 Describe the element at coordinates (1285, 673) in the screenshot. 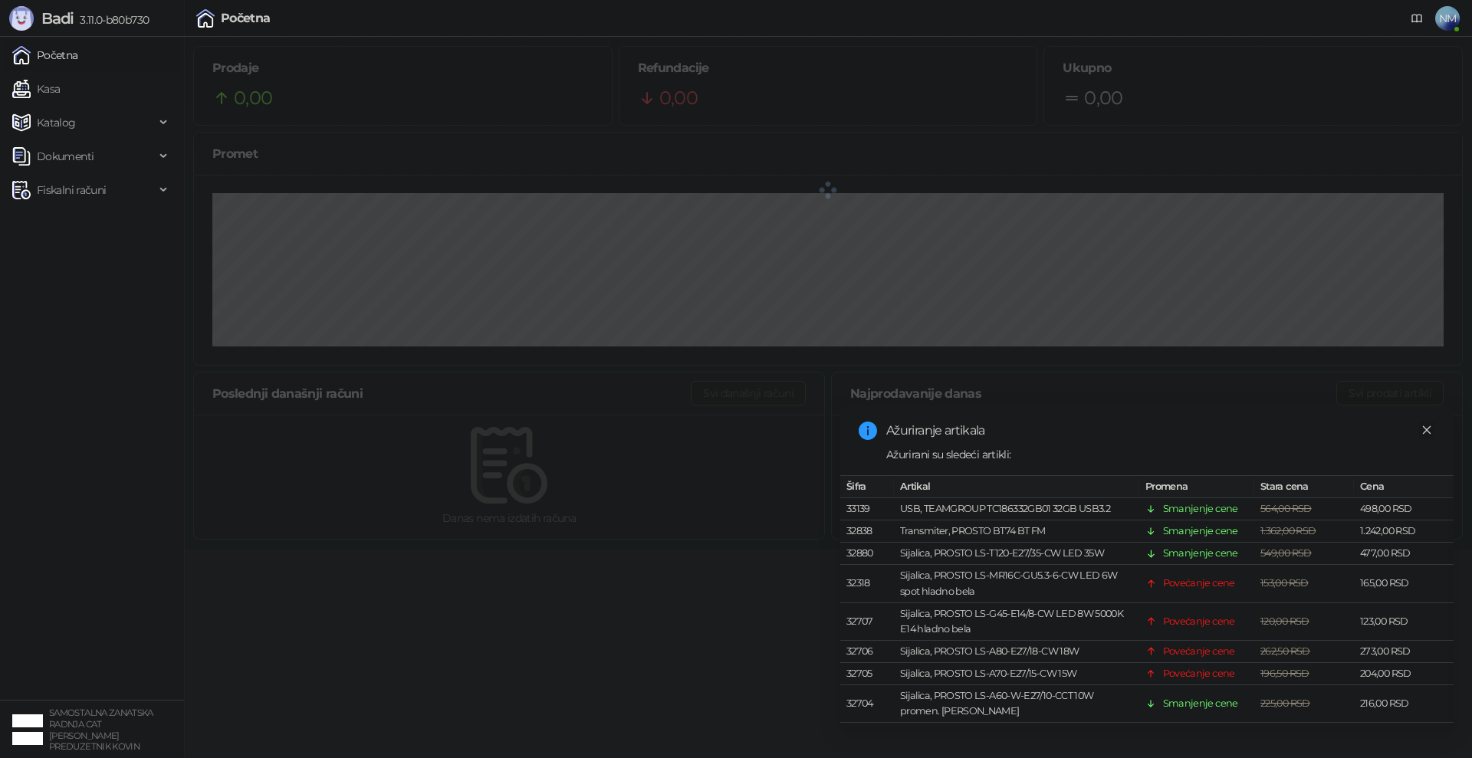

I see `span: 196,50 RSD` at that location.